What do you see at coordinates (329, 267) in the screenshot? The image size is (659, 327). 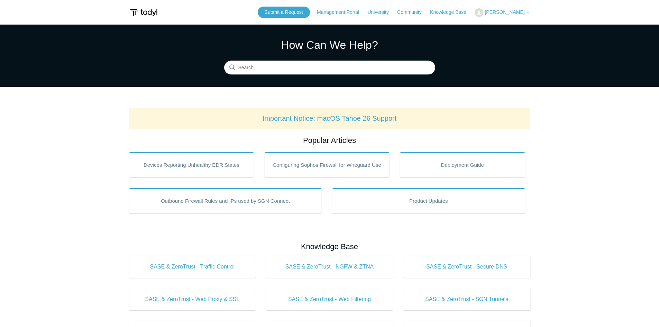 I see `a: SASE & ZeroTrust - NGFW & ZTNA` at bounding box center [329, 267].